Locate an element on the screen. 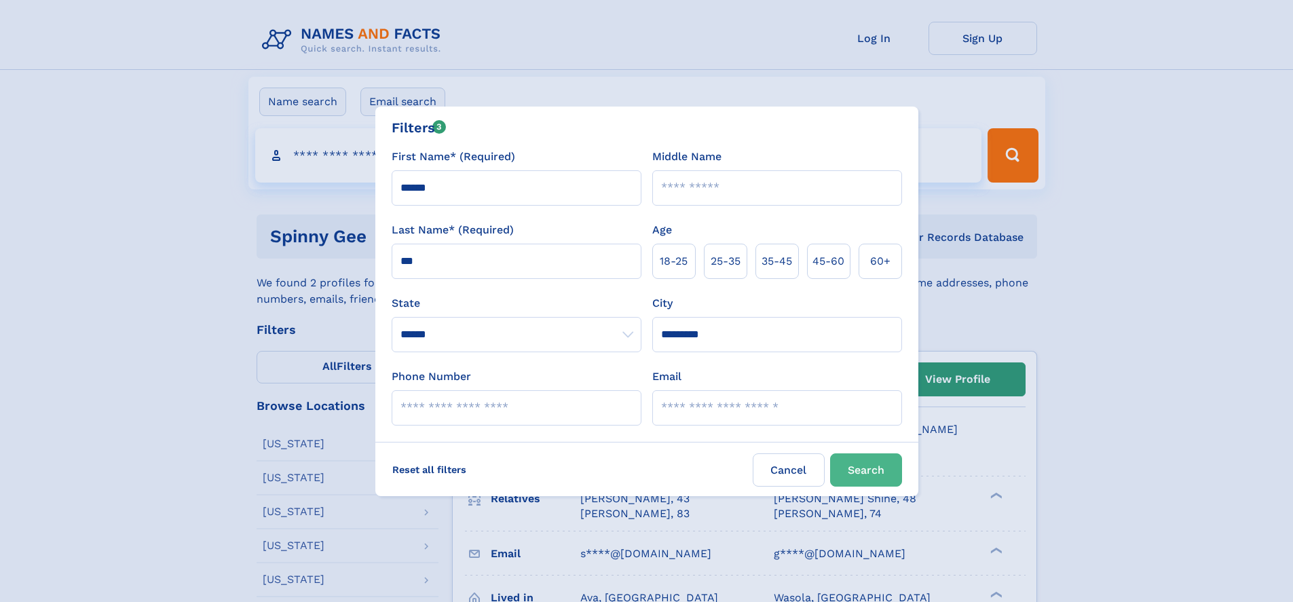 The height and width of the screenshot is (602, 1293). label: State is located at coordinates (516, 303).